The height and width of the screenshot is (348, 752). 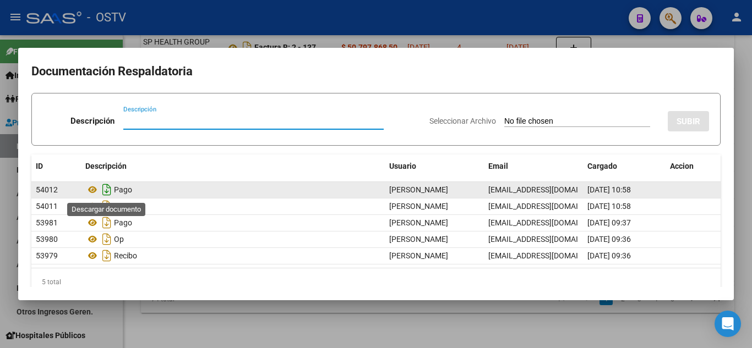 What do you see at coordinates (728, 324) in the screenshot?
I see `div: Open Intercom Messenger` at bounding box center [728, 324].